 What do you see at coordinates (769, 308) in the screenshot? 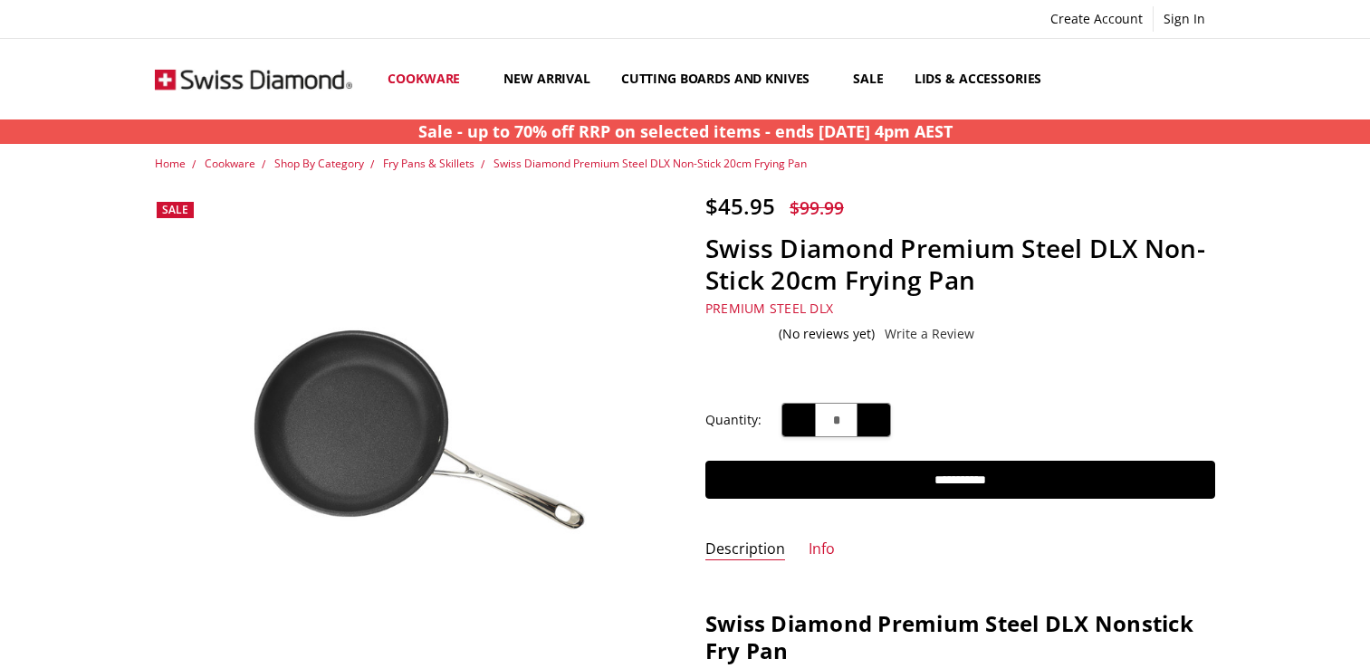
I see `span: Premium Steel DLX` at bounding box center [769, 308].